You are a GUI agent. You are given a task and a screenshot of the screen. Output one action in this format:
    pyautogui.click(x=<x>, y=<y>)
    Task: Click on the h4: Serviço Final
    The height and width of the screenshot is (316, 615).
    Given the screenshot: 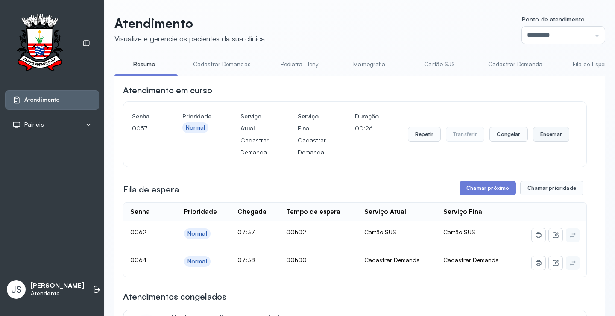 What is the action you would take?
    pyautogui.click(x=312, y=122)
    